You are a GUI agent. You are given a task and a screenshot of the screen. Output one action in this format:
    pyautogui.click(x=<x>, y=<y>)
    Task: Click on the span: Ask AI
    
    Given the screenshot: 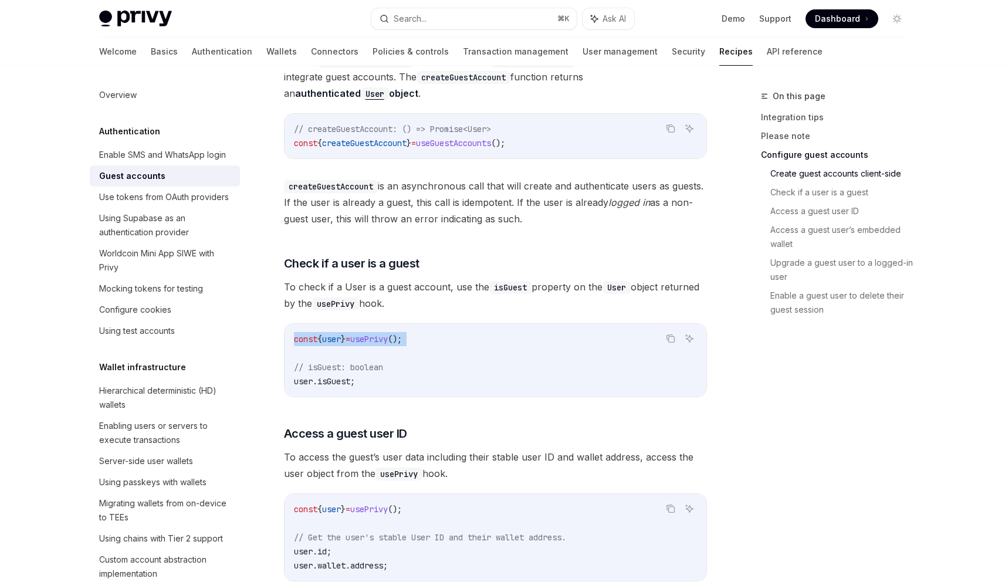 What is the action you would take?
    pyautogui.click(x=615, y=19)
    